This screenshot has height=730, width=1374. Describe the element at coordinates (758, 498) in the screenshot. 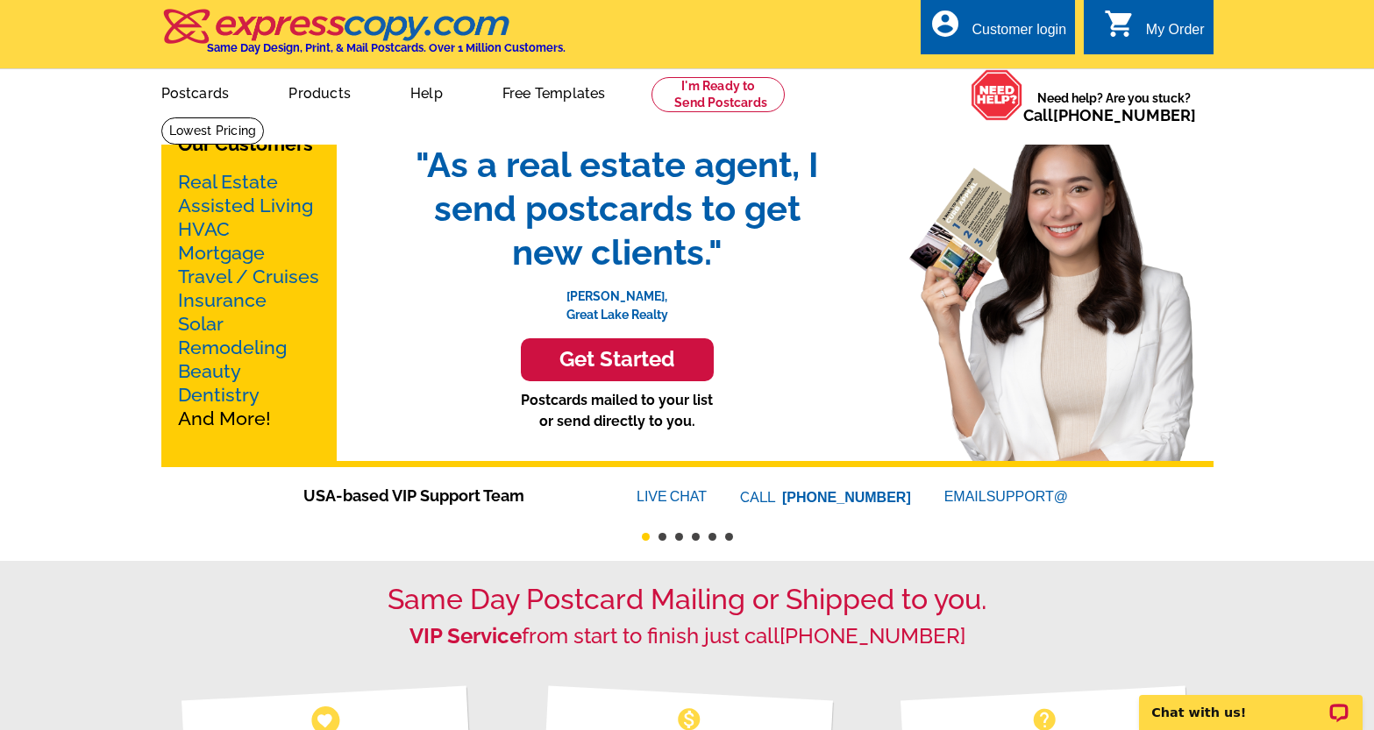

I see `font: CALL` at that location.